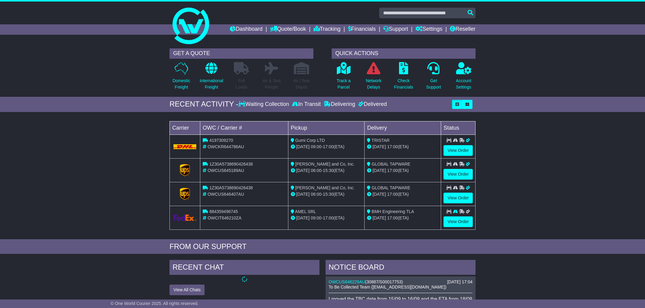 The height and width of the screenshot is (308, 645). What do you see at coordinates (347, 282) in the screenshot?
I see `a: OWCUS646229AU` at bounding box center [347, 282].